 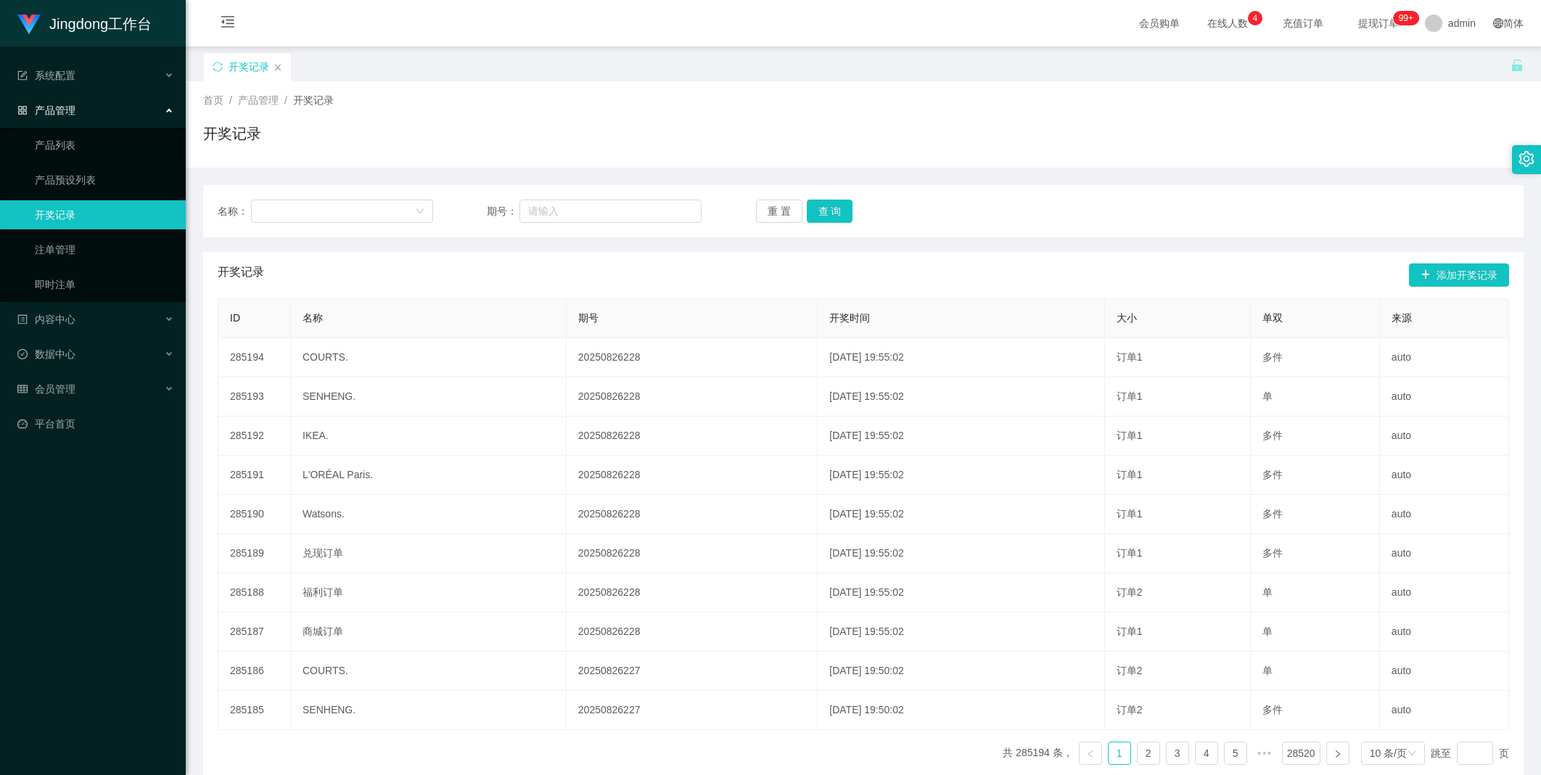 I want to click on a: 2, so click(x=1149, y=753).